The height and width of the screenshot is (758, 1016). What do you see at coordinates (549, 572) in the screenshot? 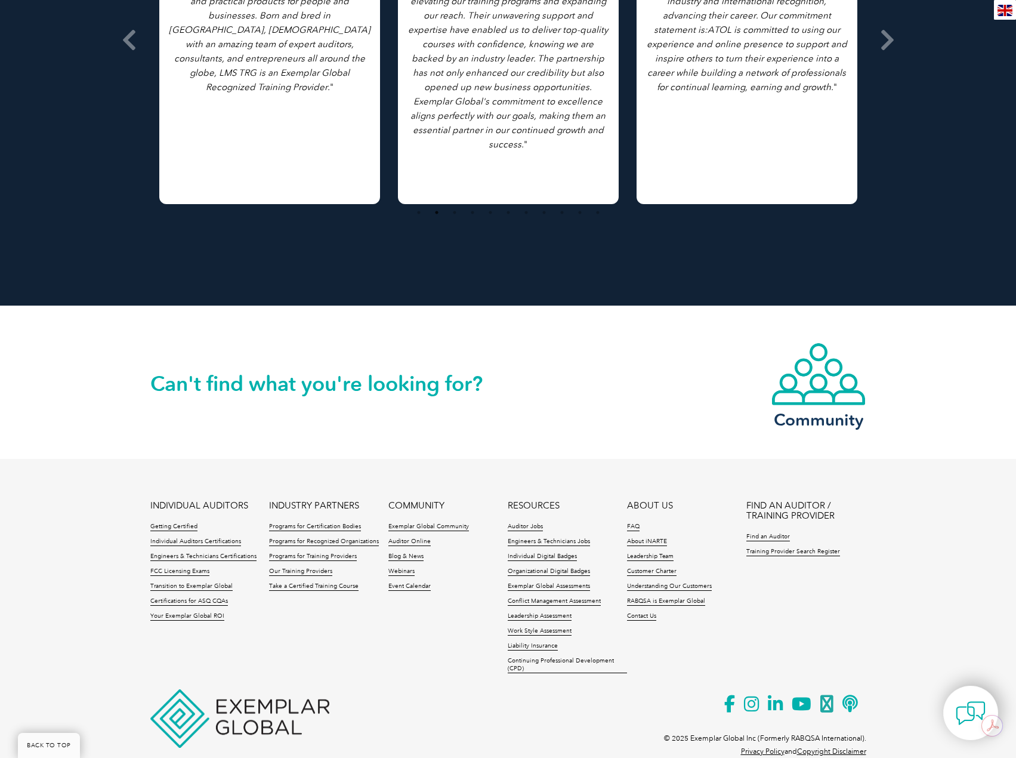
I see `a: Organizational Digital Badges` at bounding box center [549, 572].